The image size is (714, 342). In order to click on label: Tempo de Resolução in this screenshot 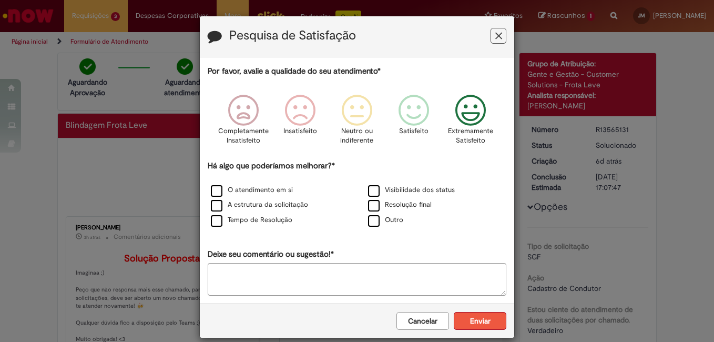, I will do `click(251, 220)`.